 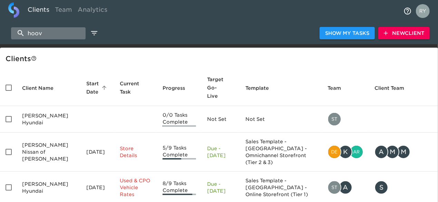 I want to click on button: Show My Tasks, so click(x=347, y=33).